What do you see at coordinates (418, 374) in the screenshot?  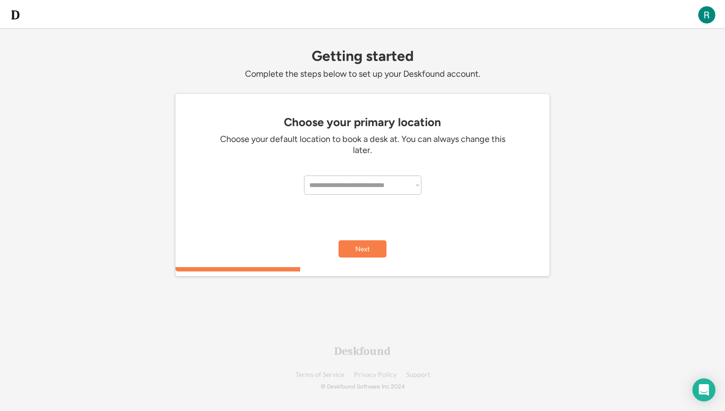 I see `a: Support` at bounding box center [418, 374].